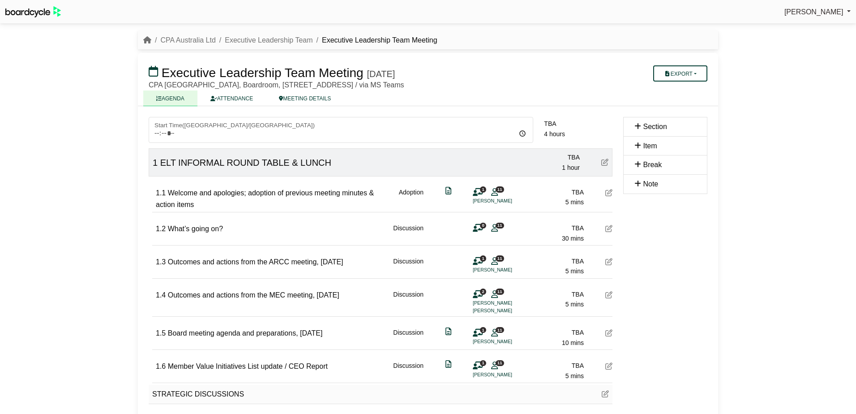  I want to click on a: MEETING DETAILS, so click(305, 98).